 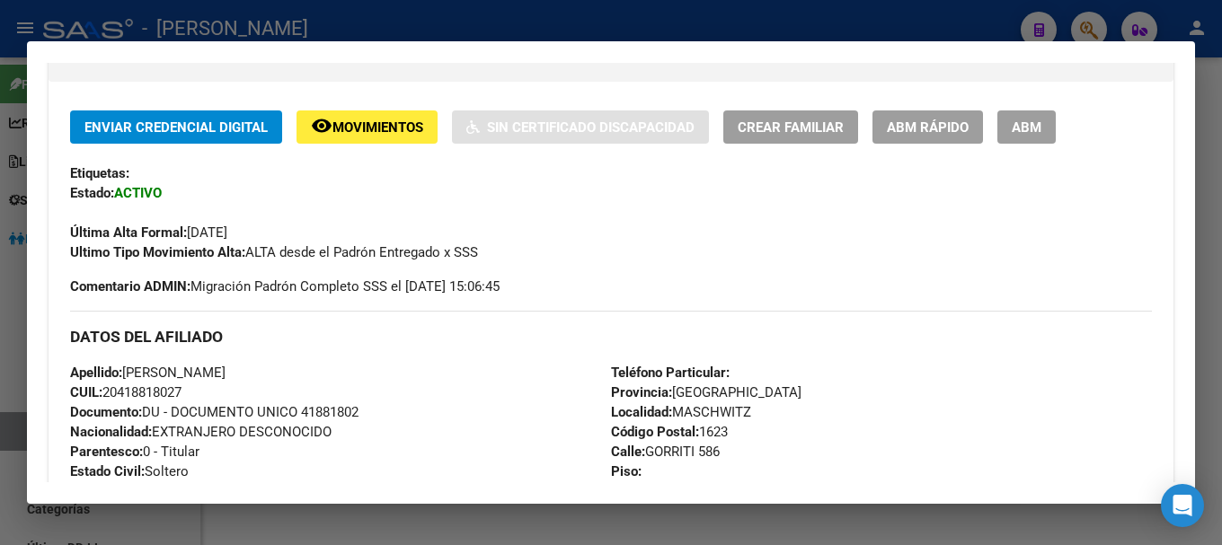 What do you see at coordinates (626, 472) in the screenshot?
I see `strong: Piso:` at bounding box center [626, 472].